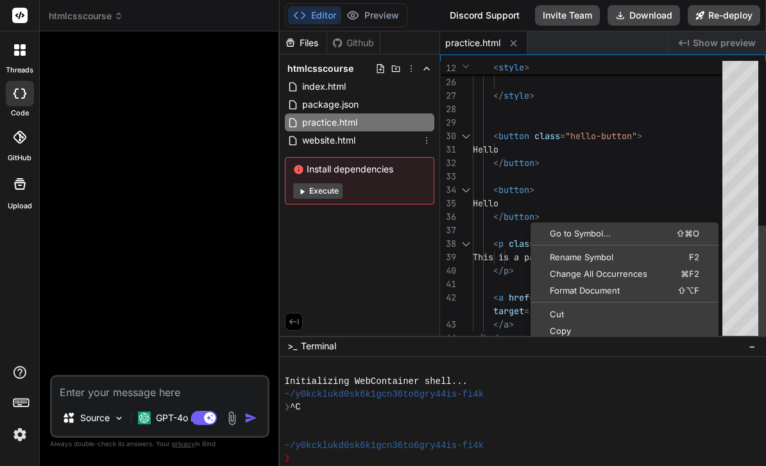 The image size is (766, 466). Describe the element at coordinates (448, 190) in the screenshot. I see `div: 34` at that location.